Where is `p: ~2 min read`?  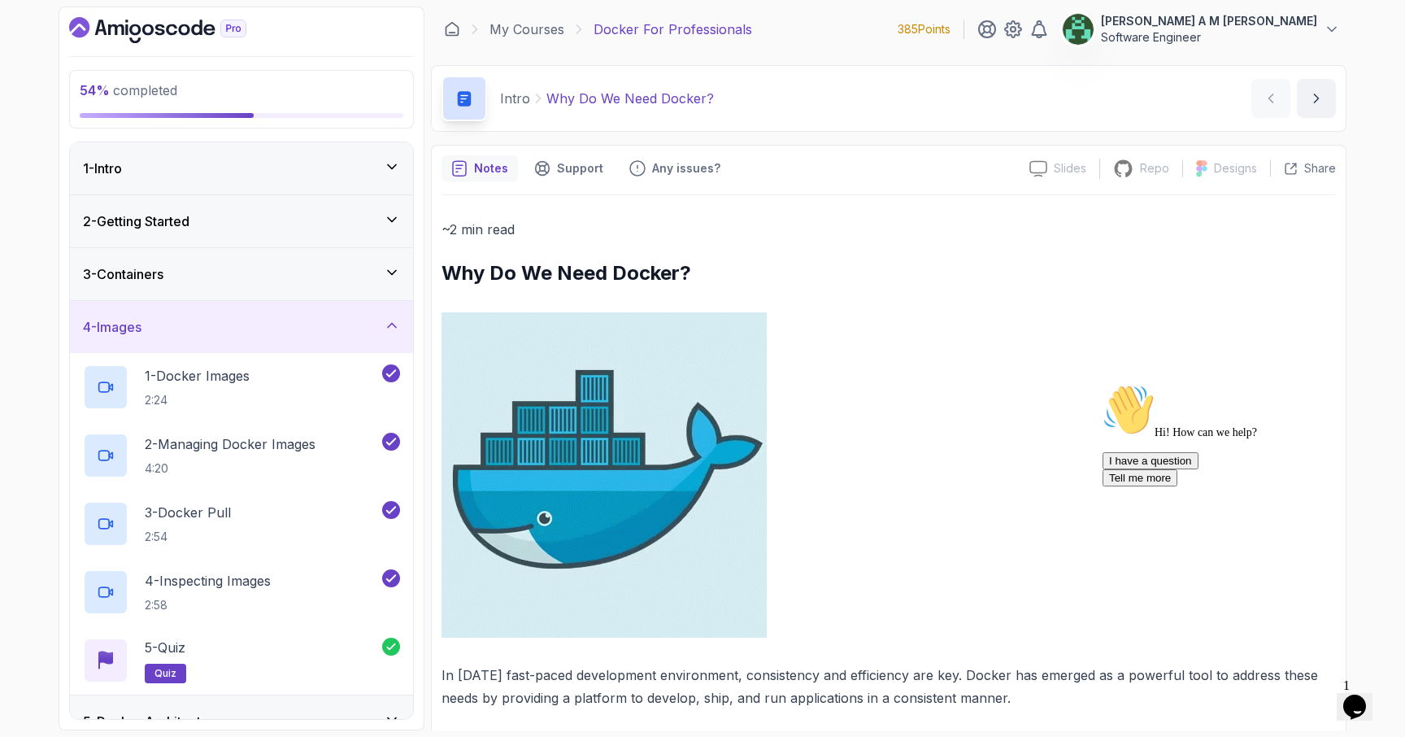
p: ~2 min read is located at coordinates (889, 229).